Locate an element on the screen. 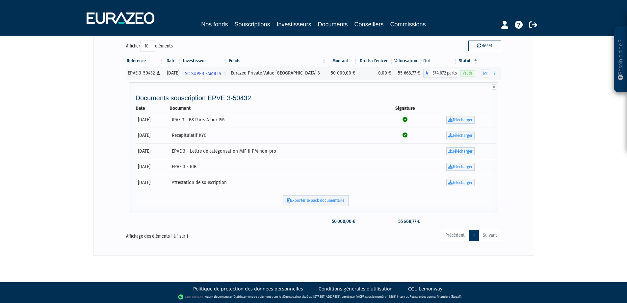 This screenshot has height=303, width=627. th: Référence : activer pour trier la colonne par ordre croissant is located at coordinates (145, 61).